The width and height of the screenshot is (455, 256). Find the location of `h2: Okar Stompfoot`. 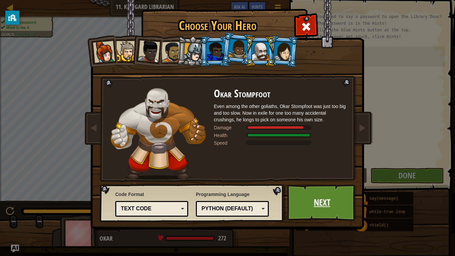

h2: Okar Stompfoot is located at coordinates (280, 94).